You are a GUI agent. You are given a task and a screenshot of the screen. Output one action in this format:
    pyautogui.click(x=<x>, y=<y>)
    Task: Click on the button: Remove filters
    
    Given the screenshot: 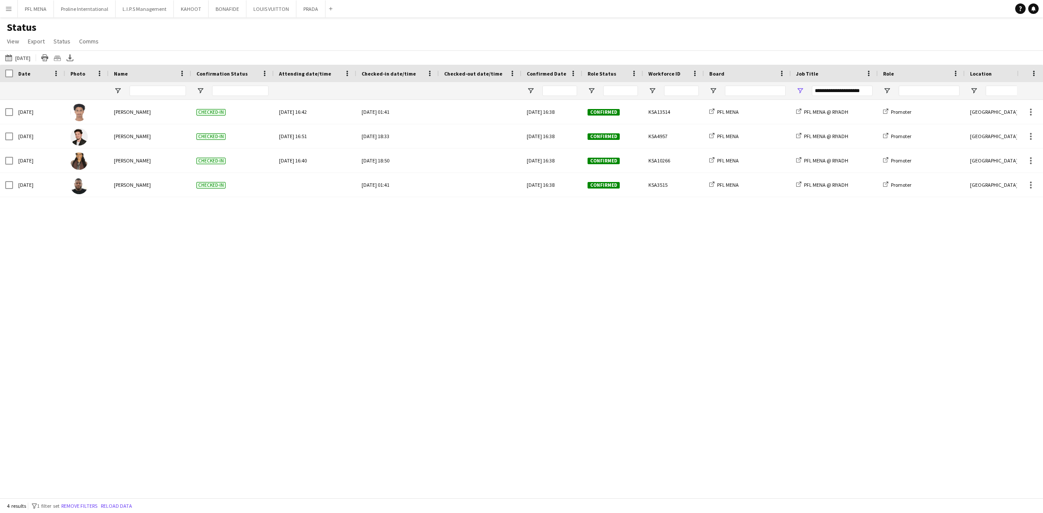 What is the action you would take?
    pyautogui.click(x=79, y=506)
    